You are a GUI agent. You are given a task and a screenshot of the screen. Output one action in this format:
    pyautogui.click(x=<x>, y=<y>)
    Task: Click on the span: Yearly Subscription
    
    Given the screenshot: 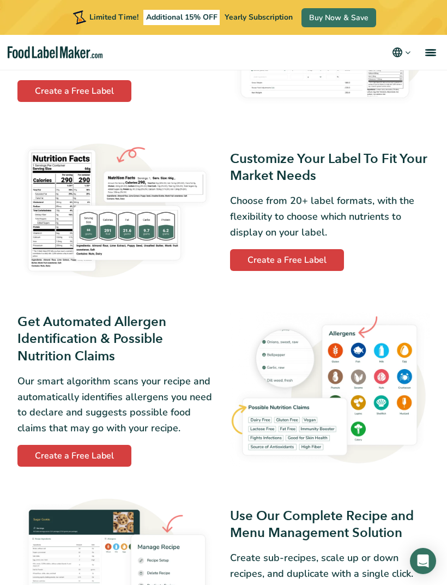 What is the action you would take?
    pyautogui.click(x=259, y=17)
    